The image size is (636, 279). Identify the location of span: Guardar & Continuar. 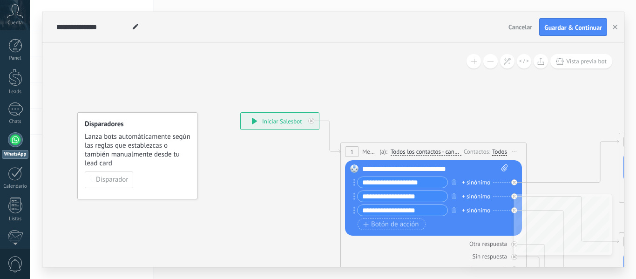
(573, 27).